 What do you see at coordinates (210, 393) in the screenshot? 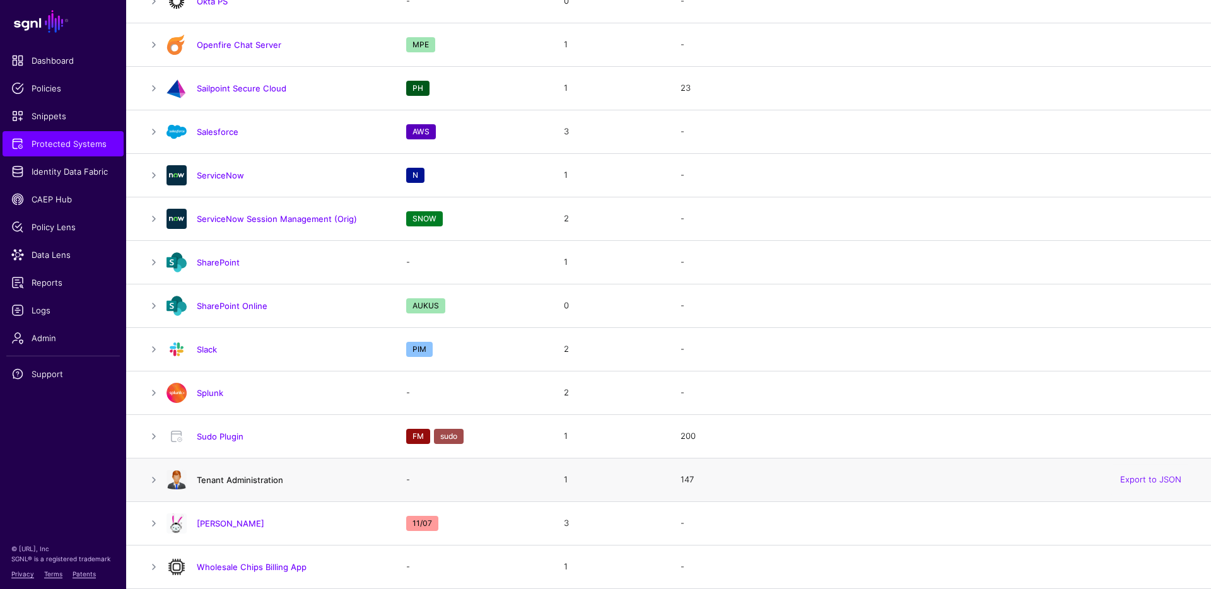
I see `a: Splunk` at bounding box center [210, 393].